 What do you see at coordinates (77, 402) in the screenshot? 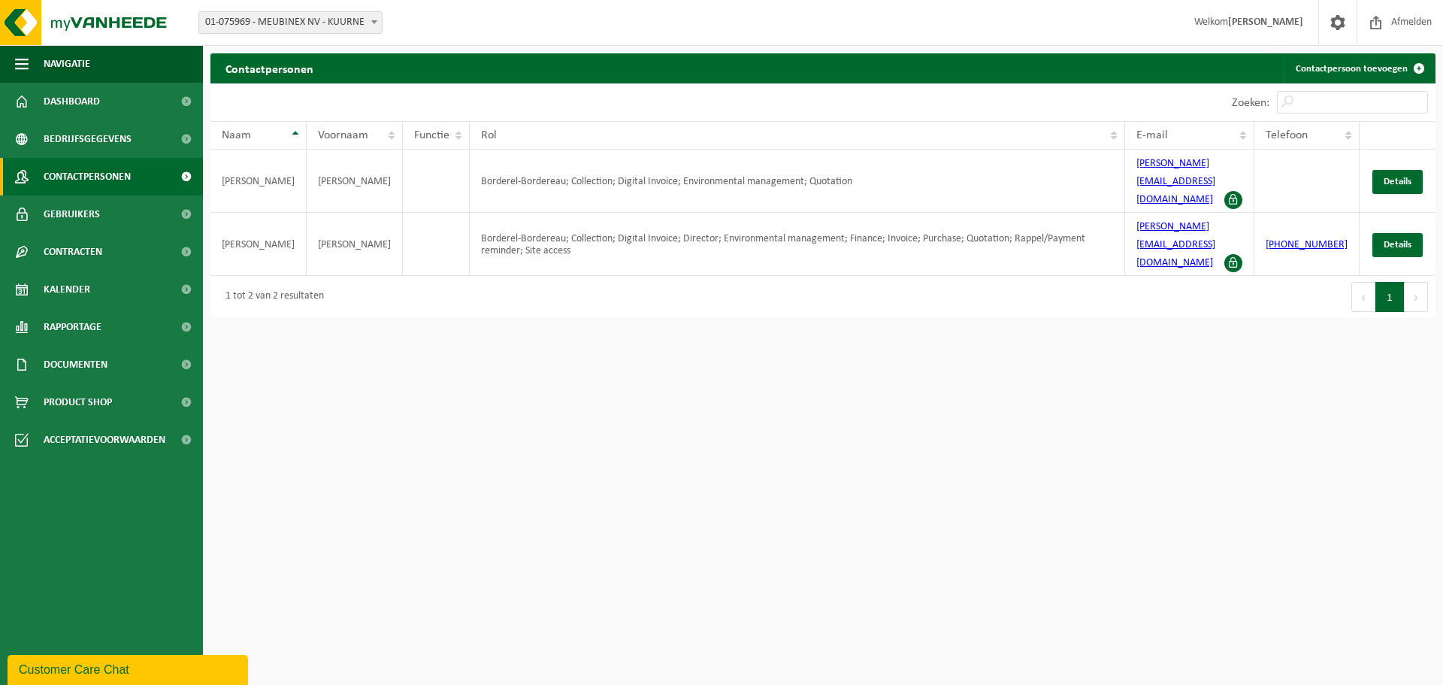
I see `span: Product Shop` at bounding box center [77, 402].